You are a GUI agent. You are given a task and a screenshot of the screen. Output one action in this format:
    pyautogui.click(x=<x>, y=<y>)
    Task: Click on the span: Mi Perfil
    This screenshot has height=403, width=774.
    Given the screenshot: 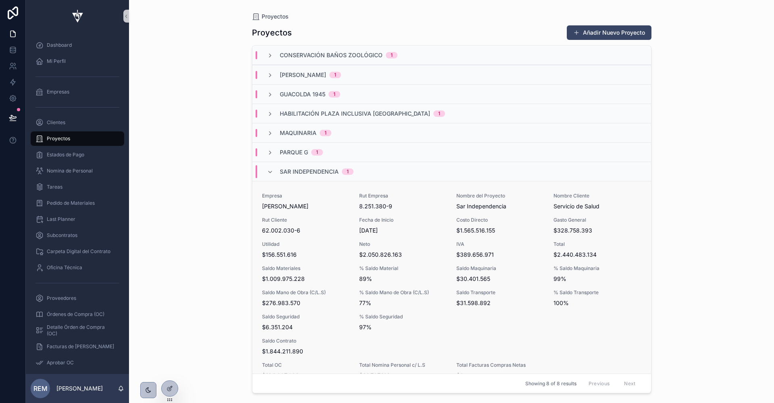 What is the action you would take?
    pyautogui.click(x=56, y=61)
    